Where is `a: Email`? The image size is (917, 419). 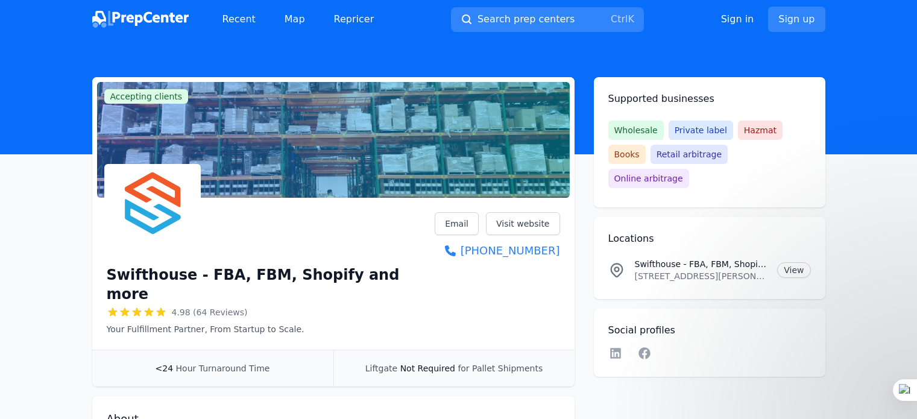
a: Email is located at coordinates (457, 224).